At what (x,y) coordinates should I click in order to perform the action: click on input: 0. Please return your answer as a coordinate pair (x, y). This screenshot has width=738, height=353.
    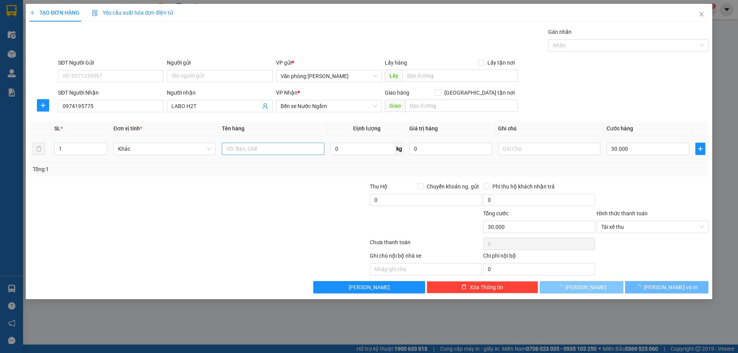
    Looking at the image, I should click on (451, 149).